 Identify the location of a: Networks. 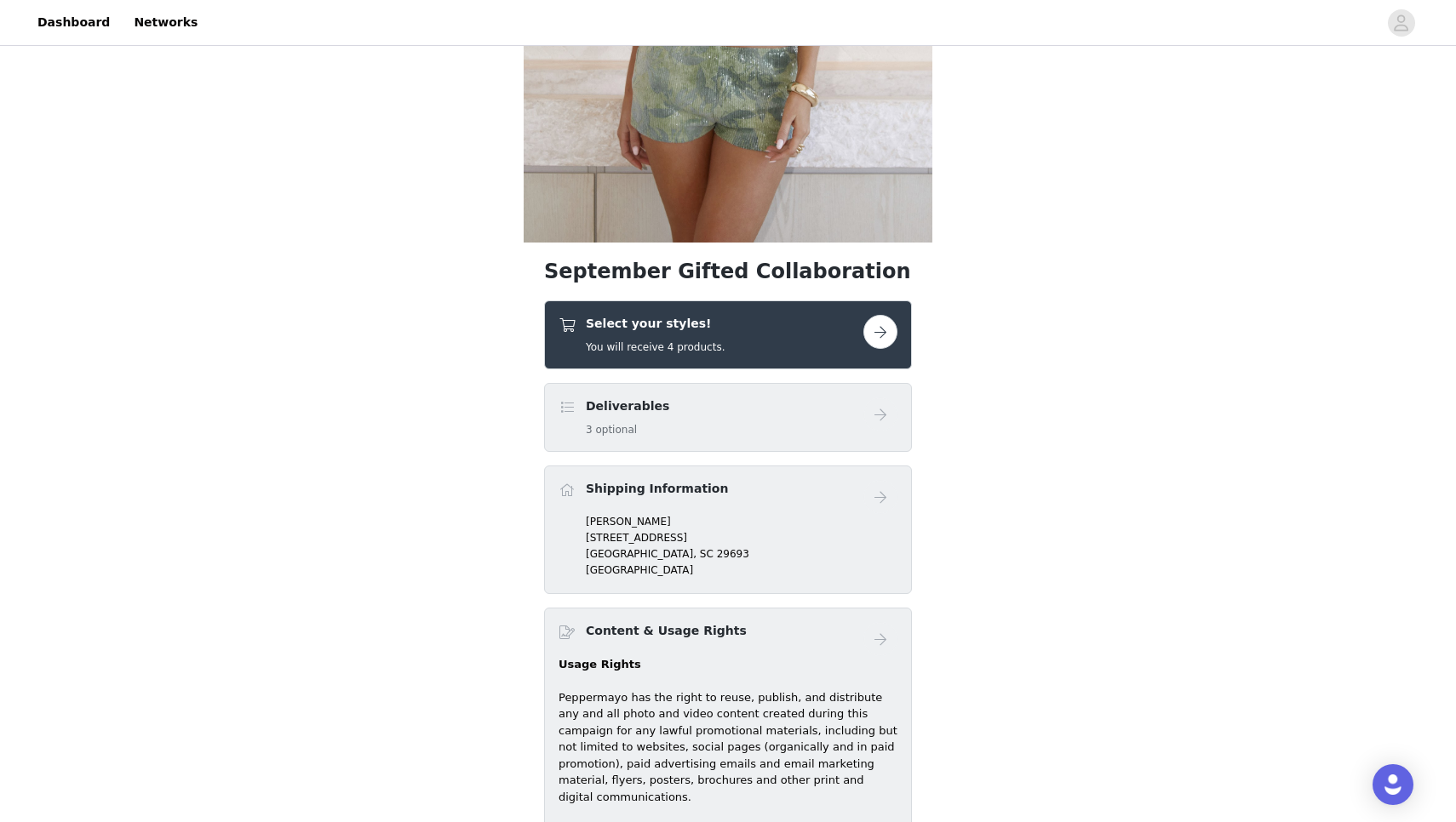
(165, 22).